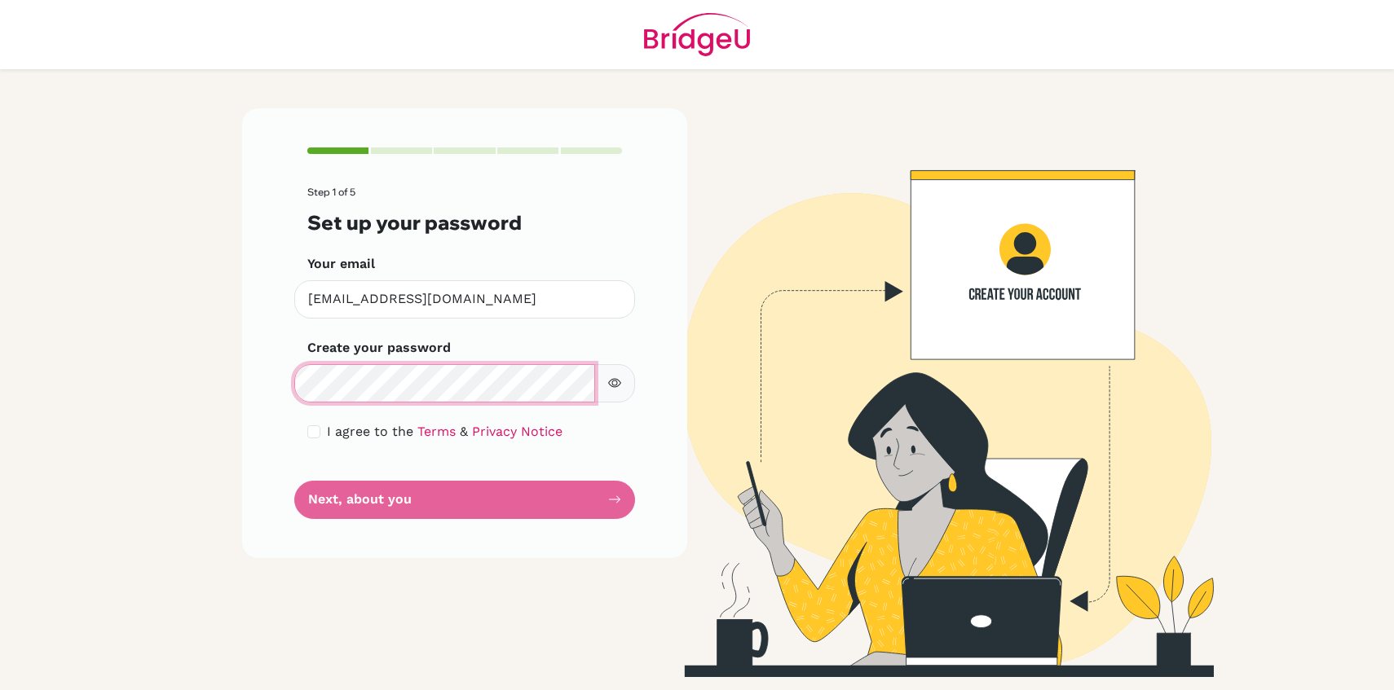  I want to click on span: Step 1 of 5, so click(331, 192).